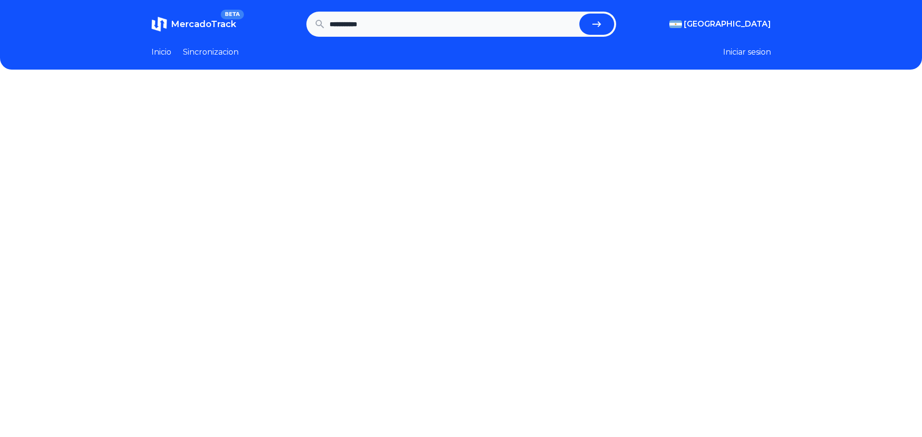 Image resolution: width=922 pixels, height=437 pixels. I want to click on a: Sincronizacion, so click(210, 52).